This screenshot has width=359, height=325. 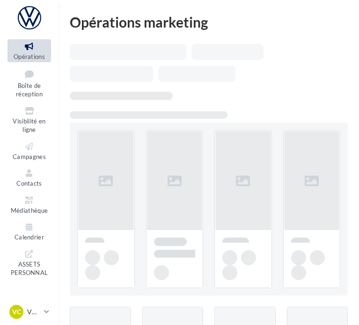 I want to click on span: Calendrier, so click(x=29, y=237).